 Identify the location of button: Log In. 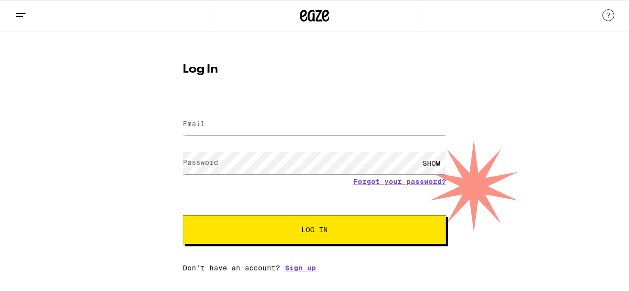
(314, 230).